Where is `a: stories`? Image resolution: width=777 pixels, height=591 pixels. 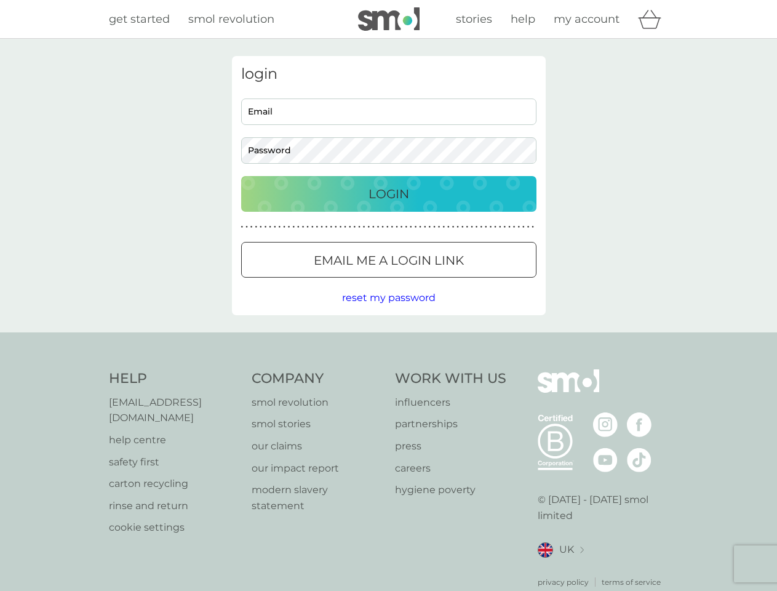
a: stories is located at coordinates (474, 19).